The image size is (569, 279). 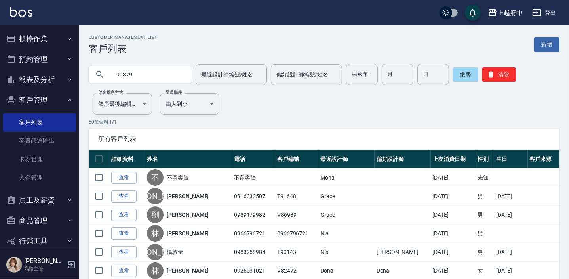 I want to click on a: 客資篩選匯出, so click(x=40, y=141).